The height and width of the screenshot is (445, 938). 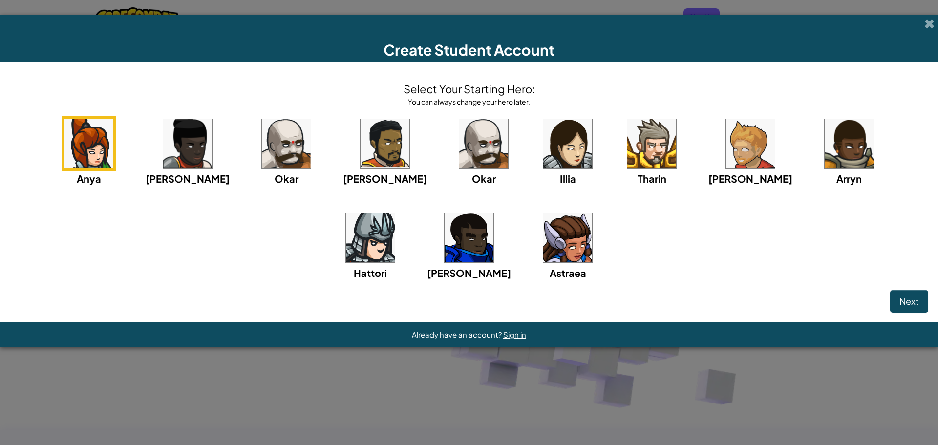 I want to click on h4: Select Your Starting Hero:, so click(x=469, y=89).